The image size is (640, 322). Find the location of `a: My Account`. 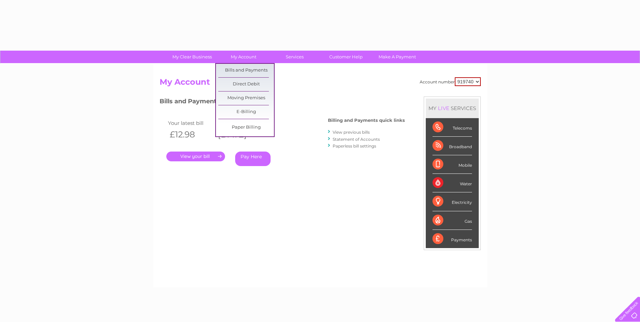

a: My Account is located at coordinates (243, 57).